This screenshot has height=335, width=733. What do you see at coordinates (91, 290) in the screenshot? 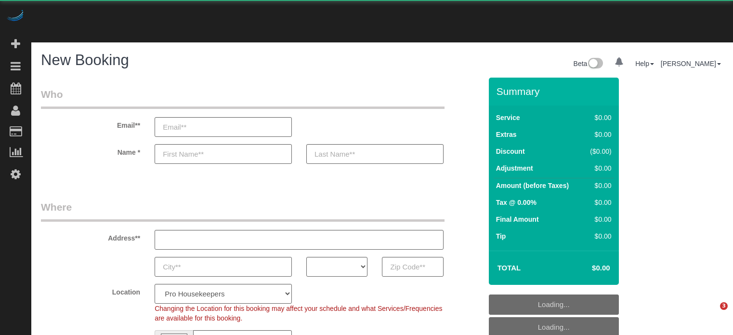
I see `label: Location` at bounding box center [91, 290].